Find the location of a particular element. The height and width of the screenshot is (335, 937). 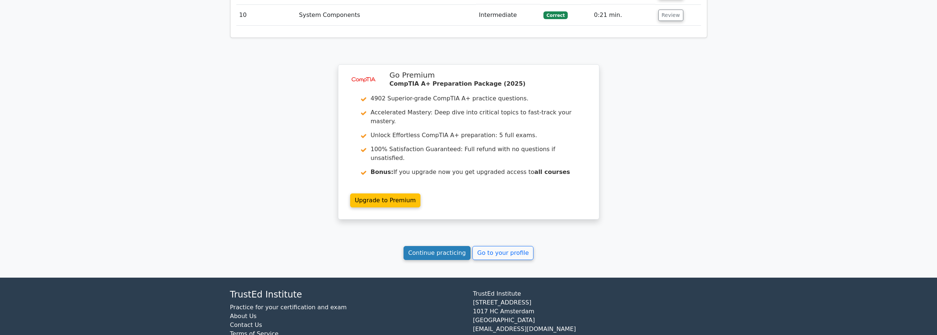

a: Upgrade to Premium is located at coordinates (385, 201).